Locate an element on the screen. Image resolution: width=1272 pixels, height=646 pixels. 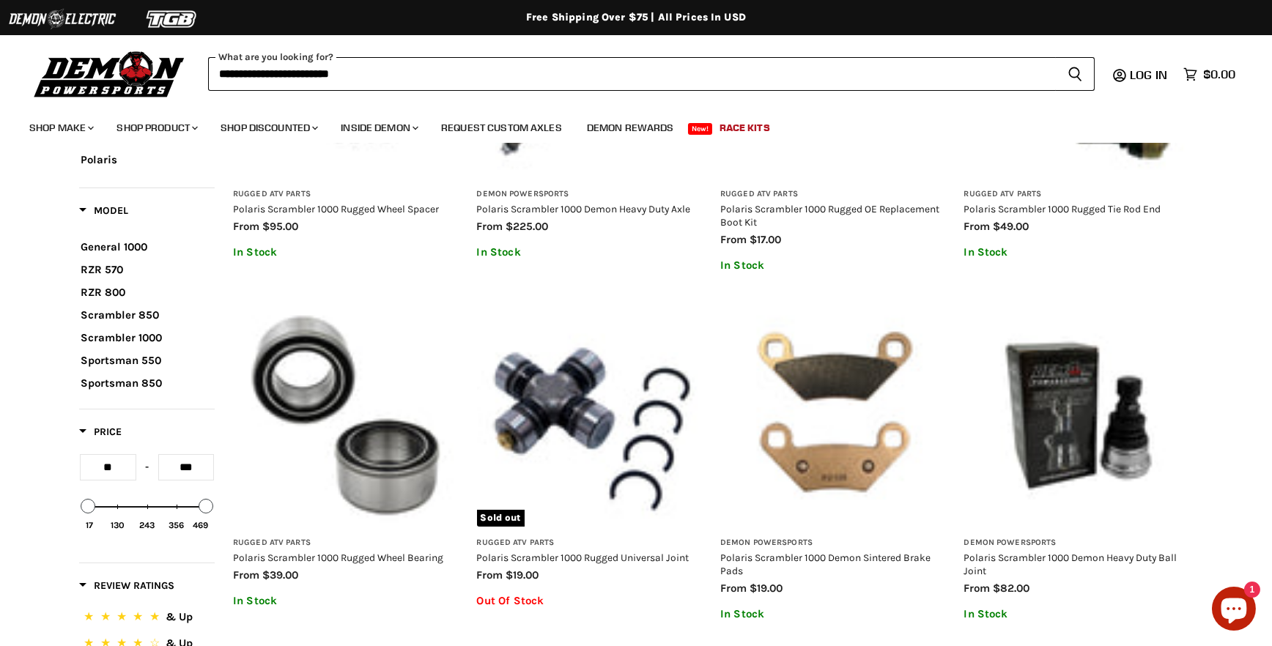
span: $39.00 is located at coordinates (280, 575).